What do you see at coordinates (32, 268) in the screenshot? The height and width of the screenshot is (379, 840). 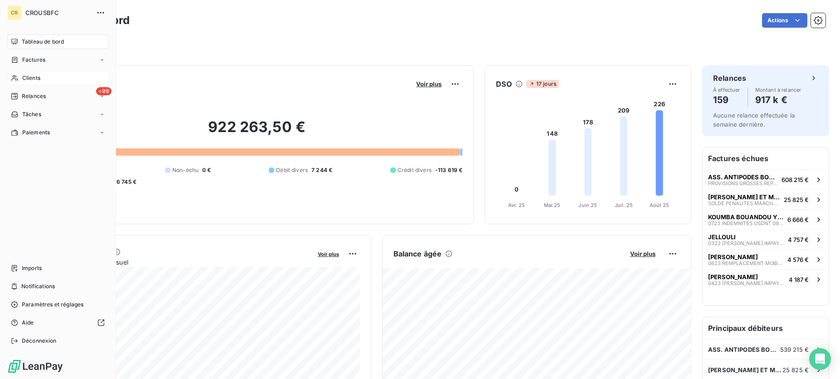 I see `span: Imports` at bounding box center [32, 268].